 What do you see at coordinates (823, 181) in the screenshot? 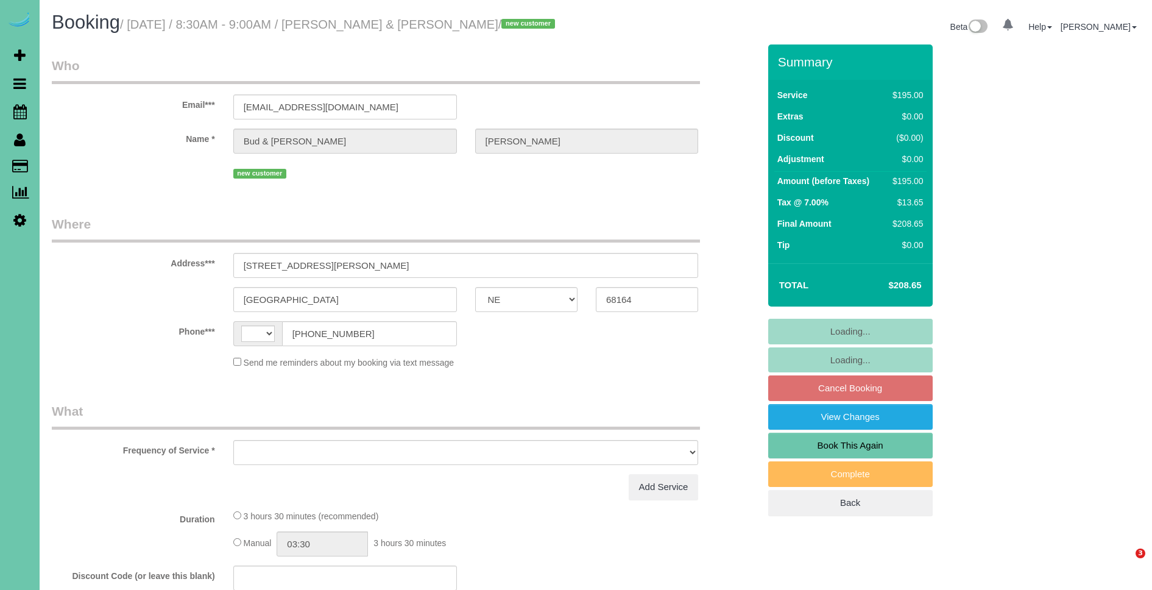
I see `label: Amount (before Taxes)` at bounding box center [823, 181].